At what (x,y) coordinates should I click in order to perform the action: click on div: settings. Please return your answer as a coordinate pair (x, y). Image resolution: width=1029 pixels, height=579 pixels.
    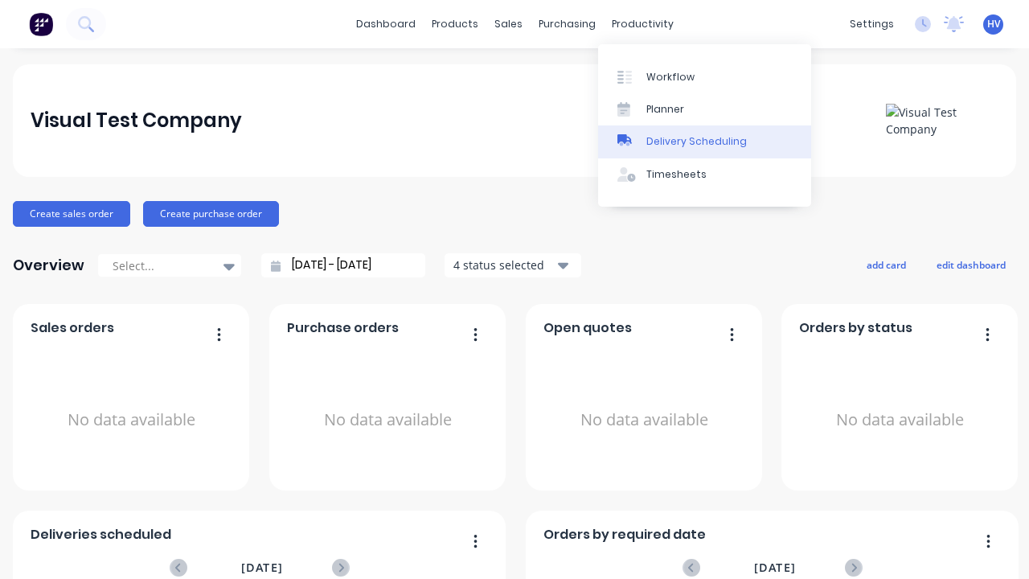
    Looking at the image, I should click on (871, 24).